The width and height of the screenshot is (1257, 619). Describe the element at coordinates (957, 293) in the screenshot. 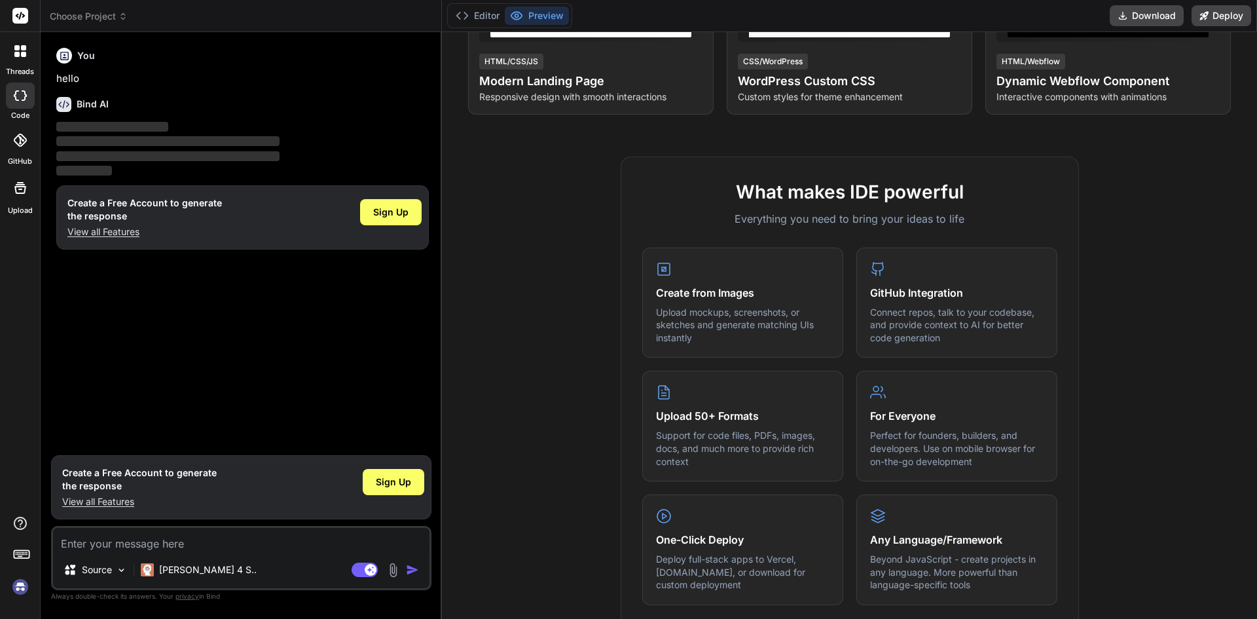

I see `h4: GitHub Integration` at that location.